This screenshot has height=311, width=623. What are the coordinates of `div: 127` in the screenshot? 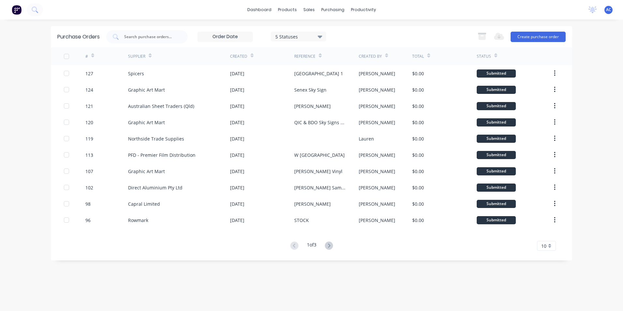 It's located at (89, 73).